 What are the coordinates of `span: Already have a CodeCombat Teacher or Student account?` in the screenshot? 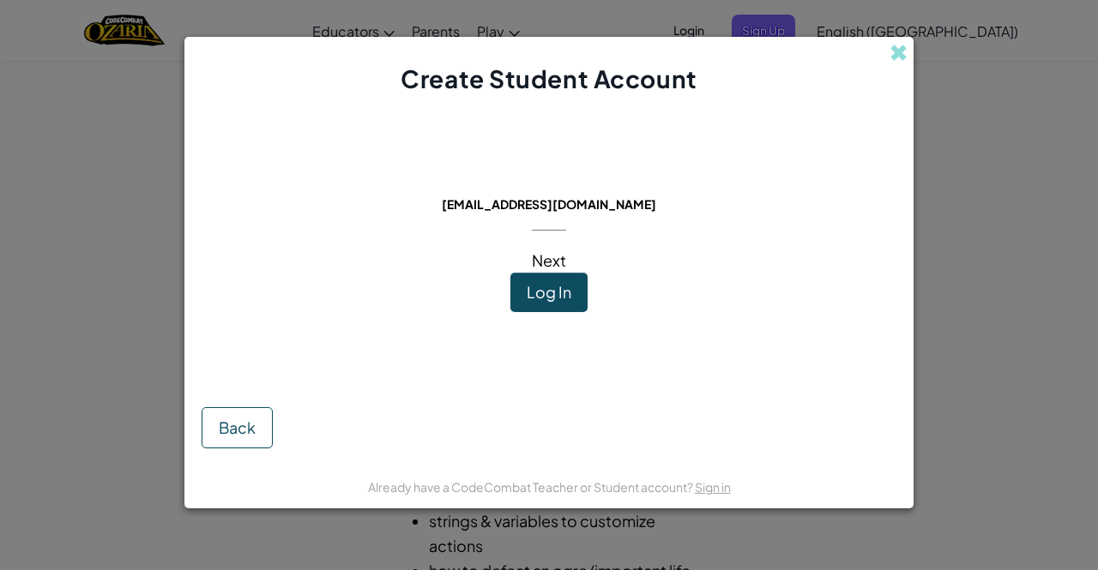 It's located at (531, 487).